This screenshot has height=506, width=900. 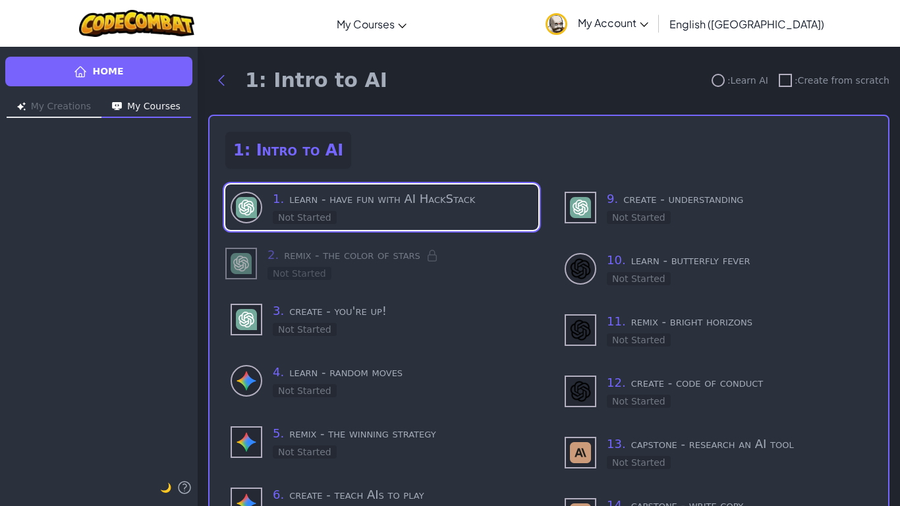 What do you see at coordinates (715, 268) in the screenshot?
I see `div: learn to use - DALL-E 3 (Not Started)` at bounding box center [715, 268].